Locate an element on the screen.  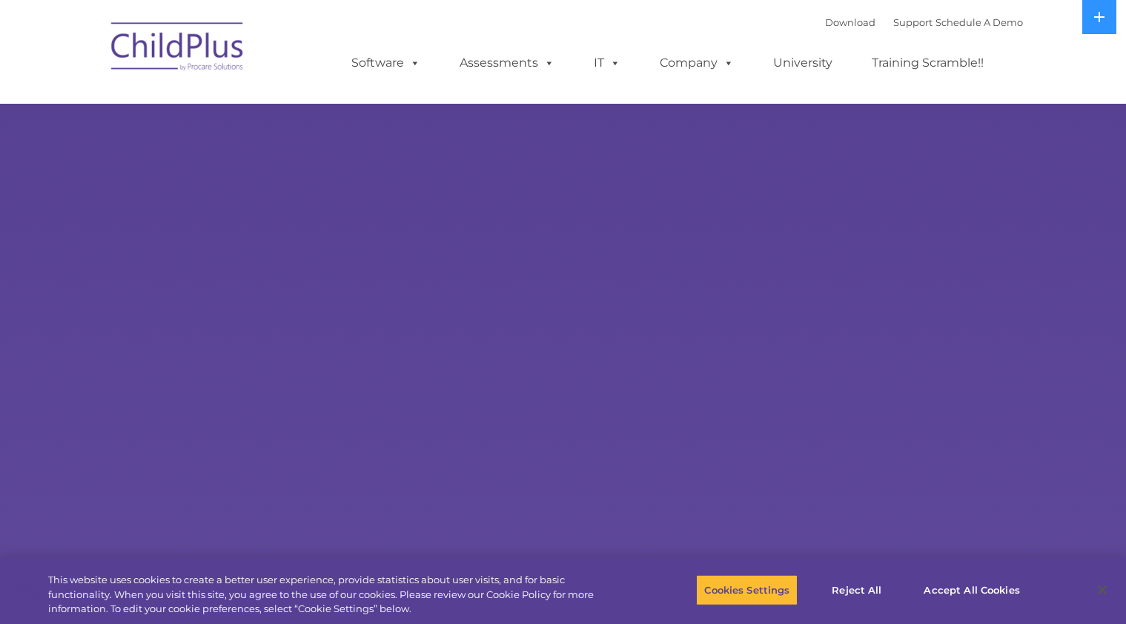
a: Schedule A Demo is located at coordinates (979, 22).